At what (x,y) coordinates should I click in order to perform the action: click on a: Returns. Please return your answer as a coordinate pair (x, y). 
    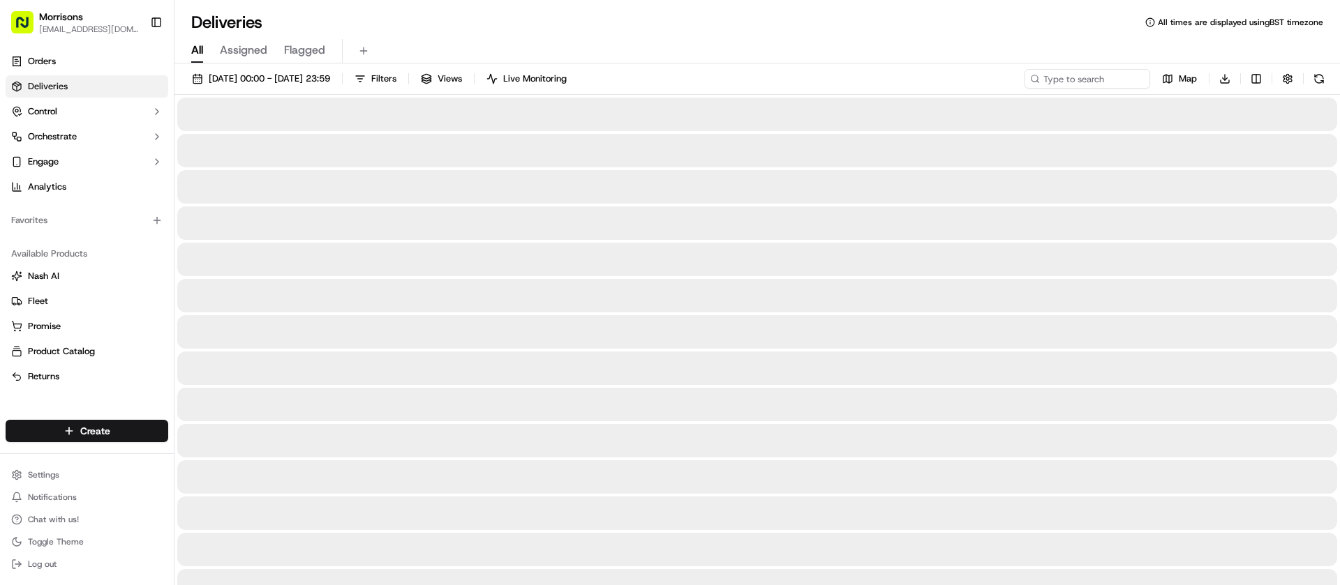
    Looking at the image, I should click on (87, 377).